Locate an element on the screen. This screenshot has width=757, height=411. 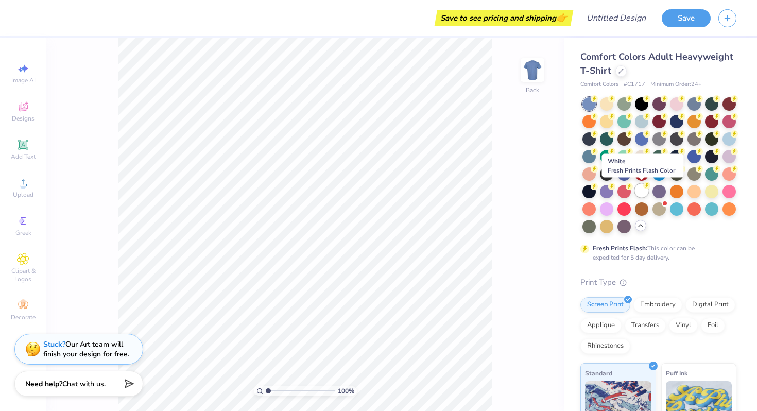
div: Vinyl is located at coordinates (684, 326).